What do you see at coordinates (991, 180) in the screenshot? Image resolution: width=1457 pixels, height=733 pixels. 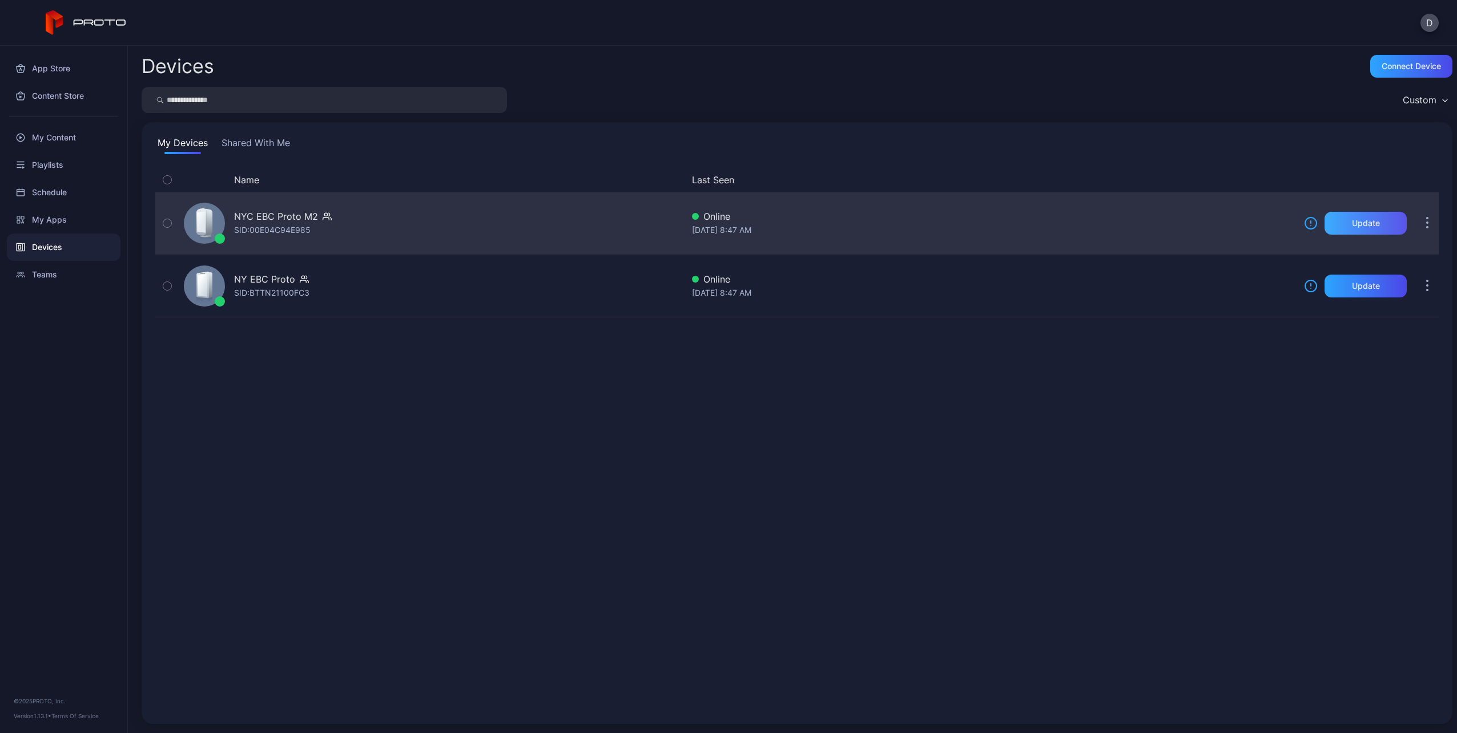 I see `button: Last Seen` at bounding box center [991, 180].